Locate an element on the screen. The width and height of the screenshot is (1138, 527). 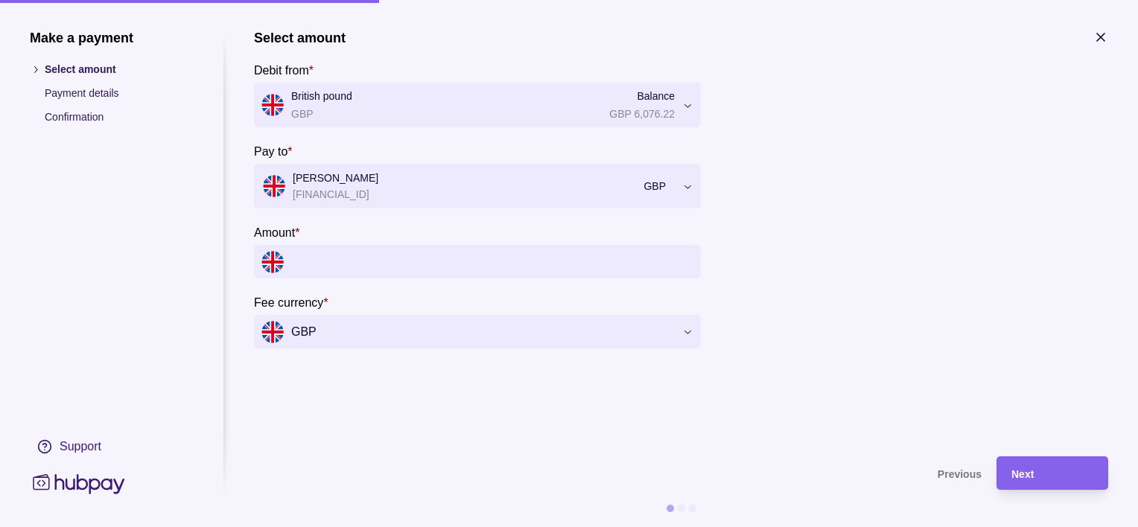
span: Previous is located at coordinates (959, 474).